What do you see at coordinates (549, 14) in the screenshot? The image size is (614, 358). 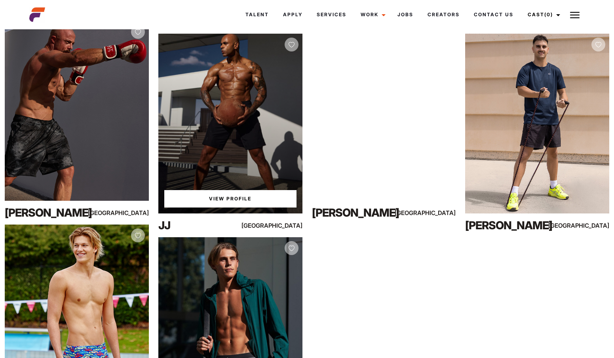 I see `span: (0)` at bounding box center [549, 14].